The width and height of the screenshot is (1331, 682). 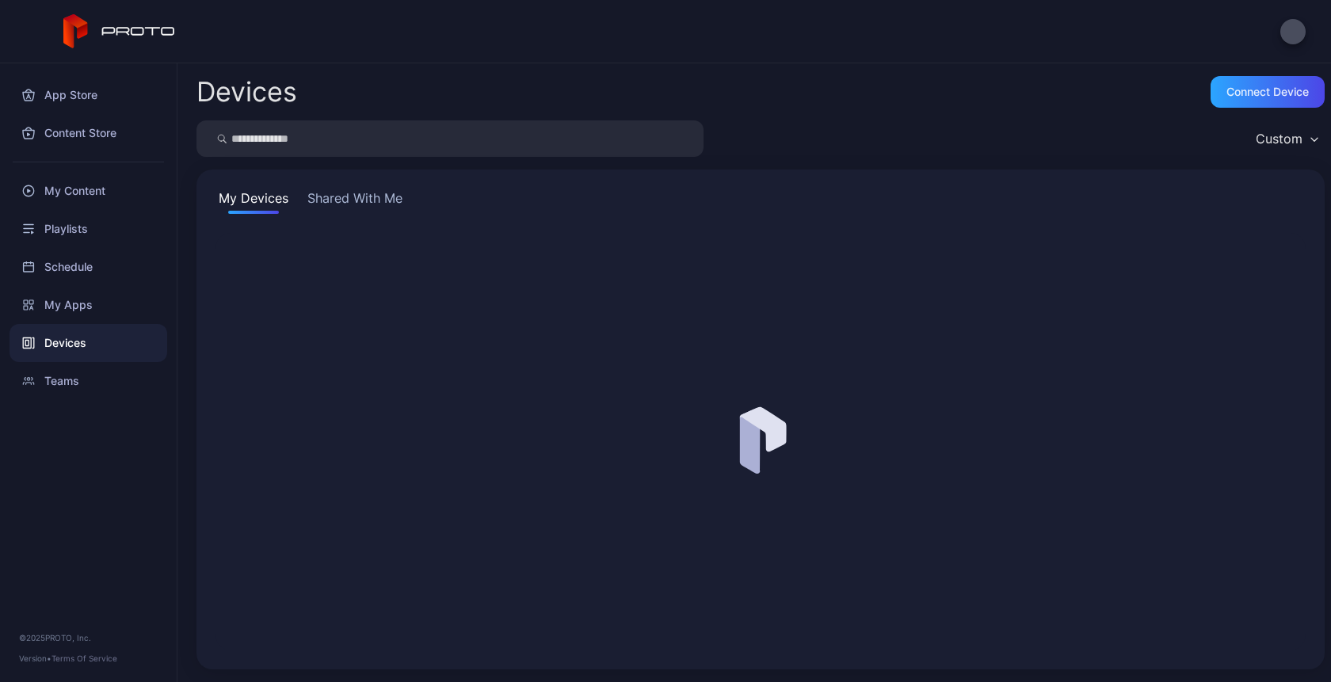 What do you see at coordinates (88, 95) in the screenshot?
I see `a: App Store` at bounding box center [88, 95].